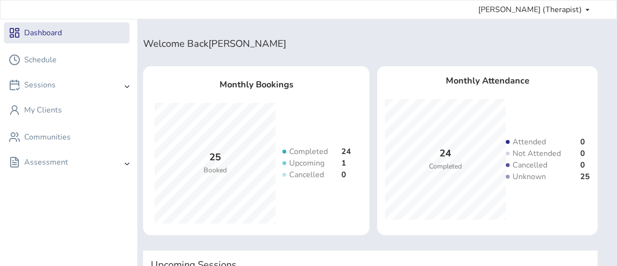 The image size is (617, 266). Describe the element at coordinates (308, 152) in the screenshot. I see `p: Completed` at that location.